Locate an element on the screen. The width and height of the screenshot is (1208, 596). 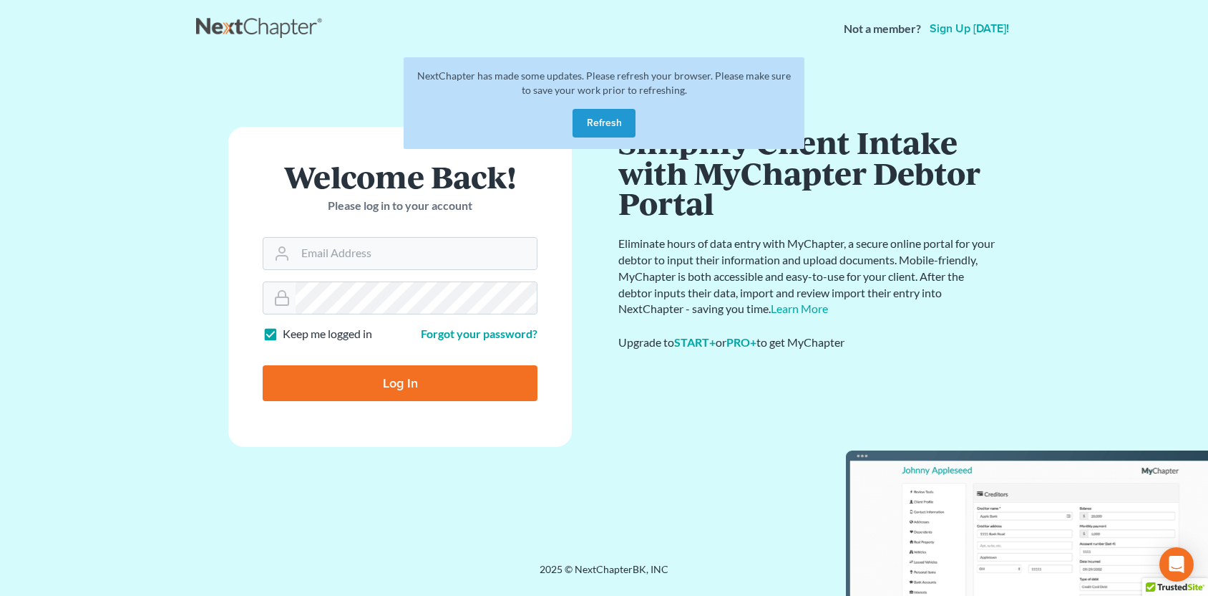
label: Keep me logged in is located at coordinates (327, 334).